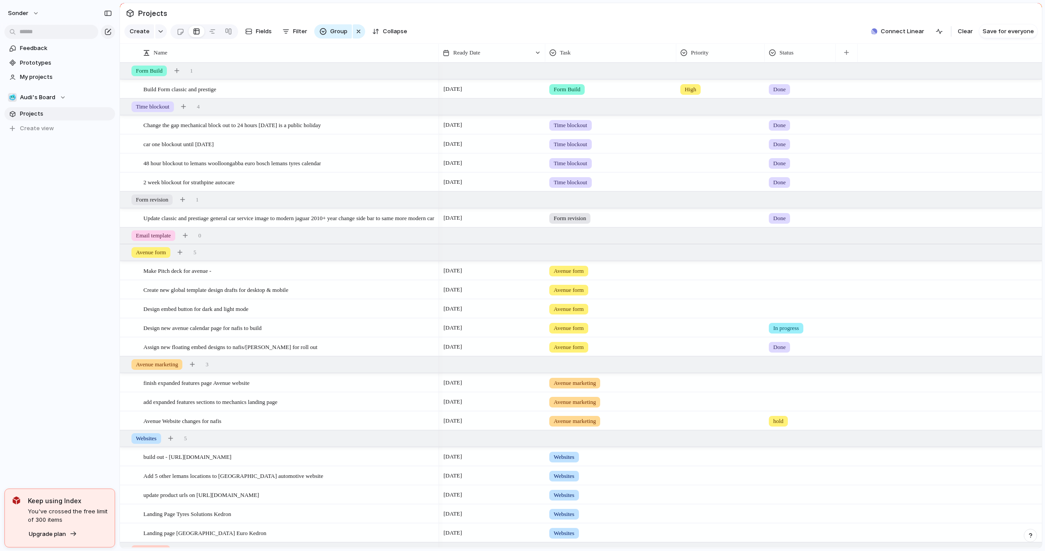 Image resolution: width=1045 pixels, height=551 pixels. I want to click on span: Clear, so click(965, 31).